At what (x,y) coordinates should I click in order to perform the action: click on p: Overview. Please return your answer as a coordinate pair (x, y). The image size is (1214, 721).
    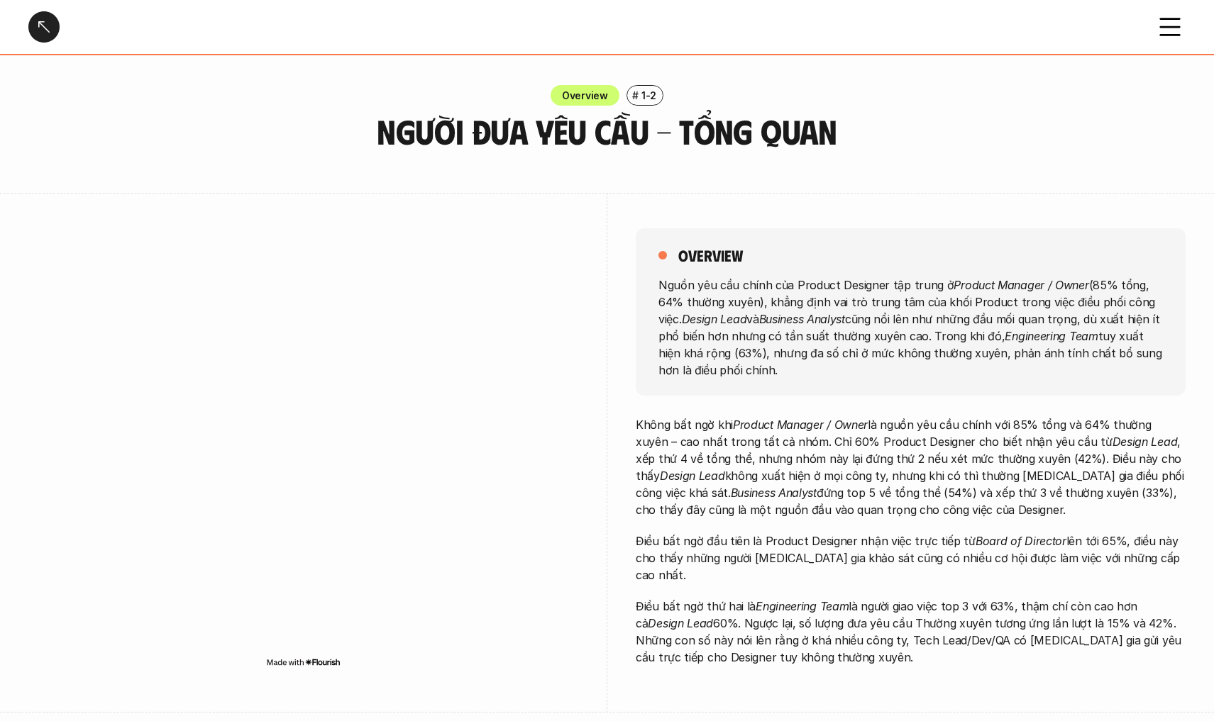
    Looking at the image, I should click on (585, 95).